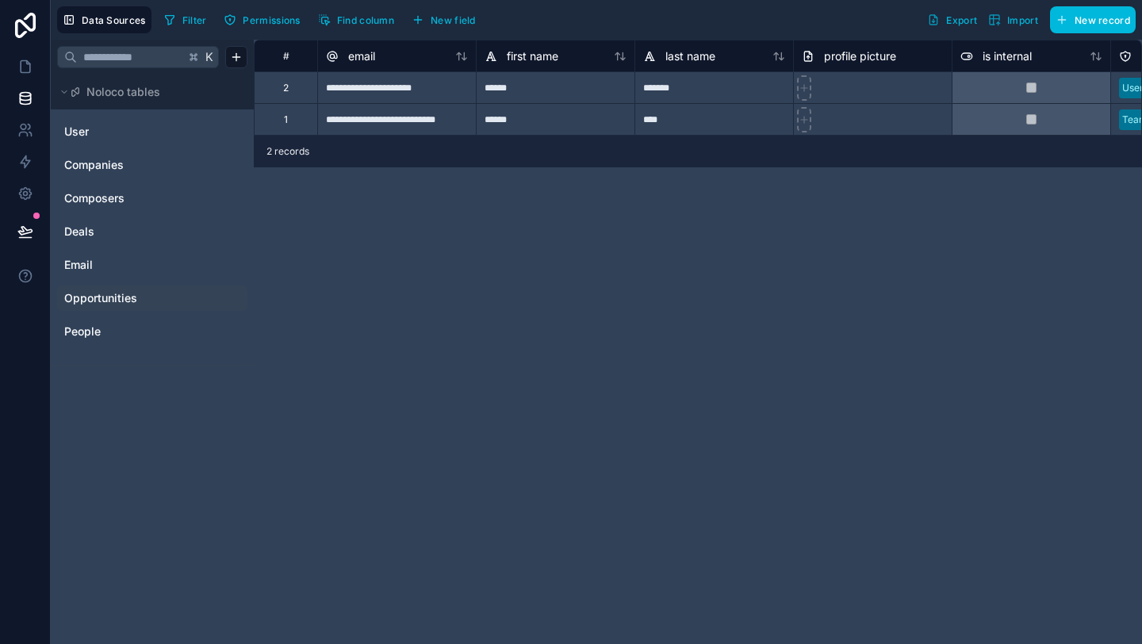  I want to click on button: Permissions, so click(262, 20).